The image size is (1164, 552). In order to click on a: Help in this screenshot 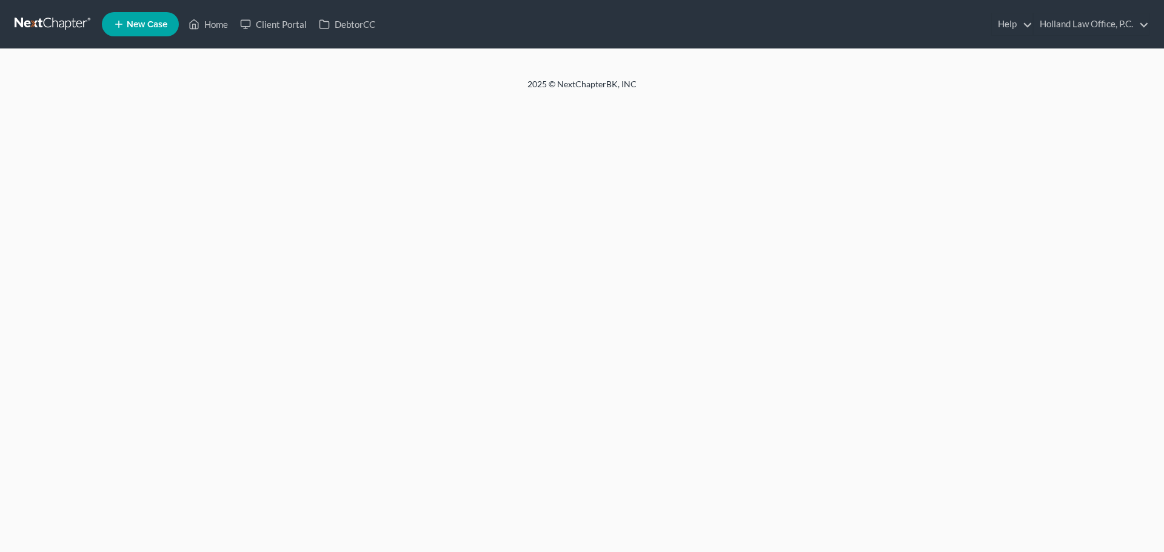, I will do `click(1012, 24)`.